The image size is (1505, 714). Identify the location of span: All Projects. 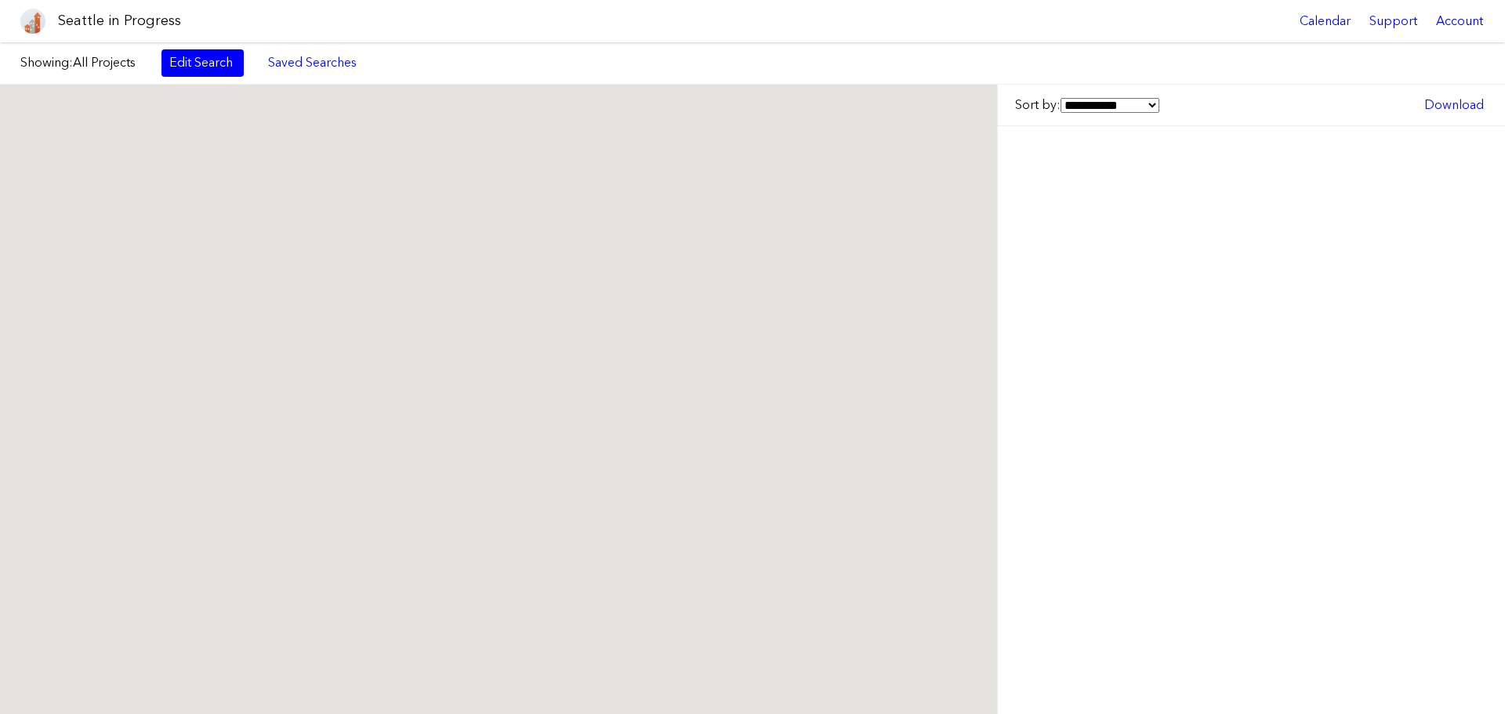
(104, 62).